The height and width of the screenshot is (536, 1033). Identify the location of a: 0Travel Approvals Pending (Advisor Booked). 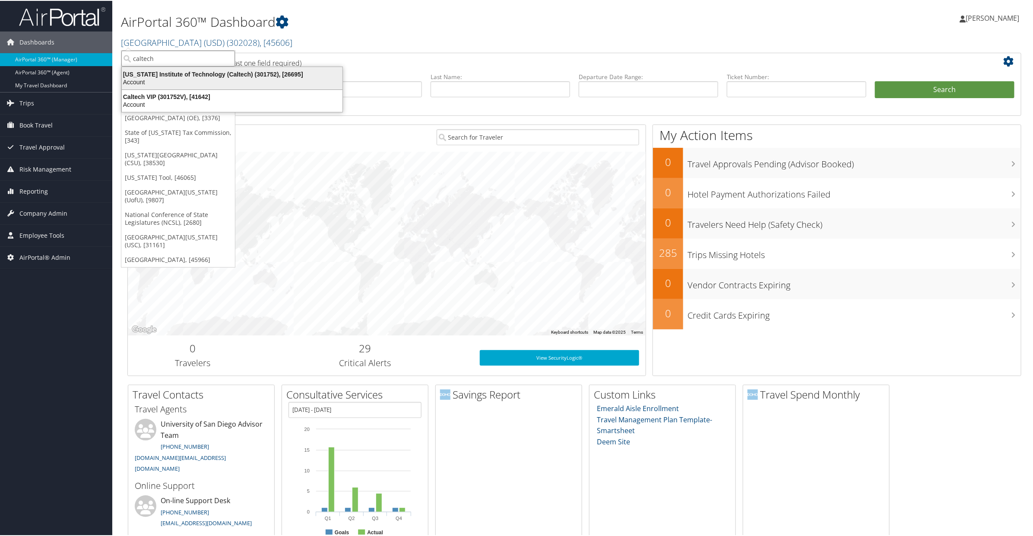
(837, 162).